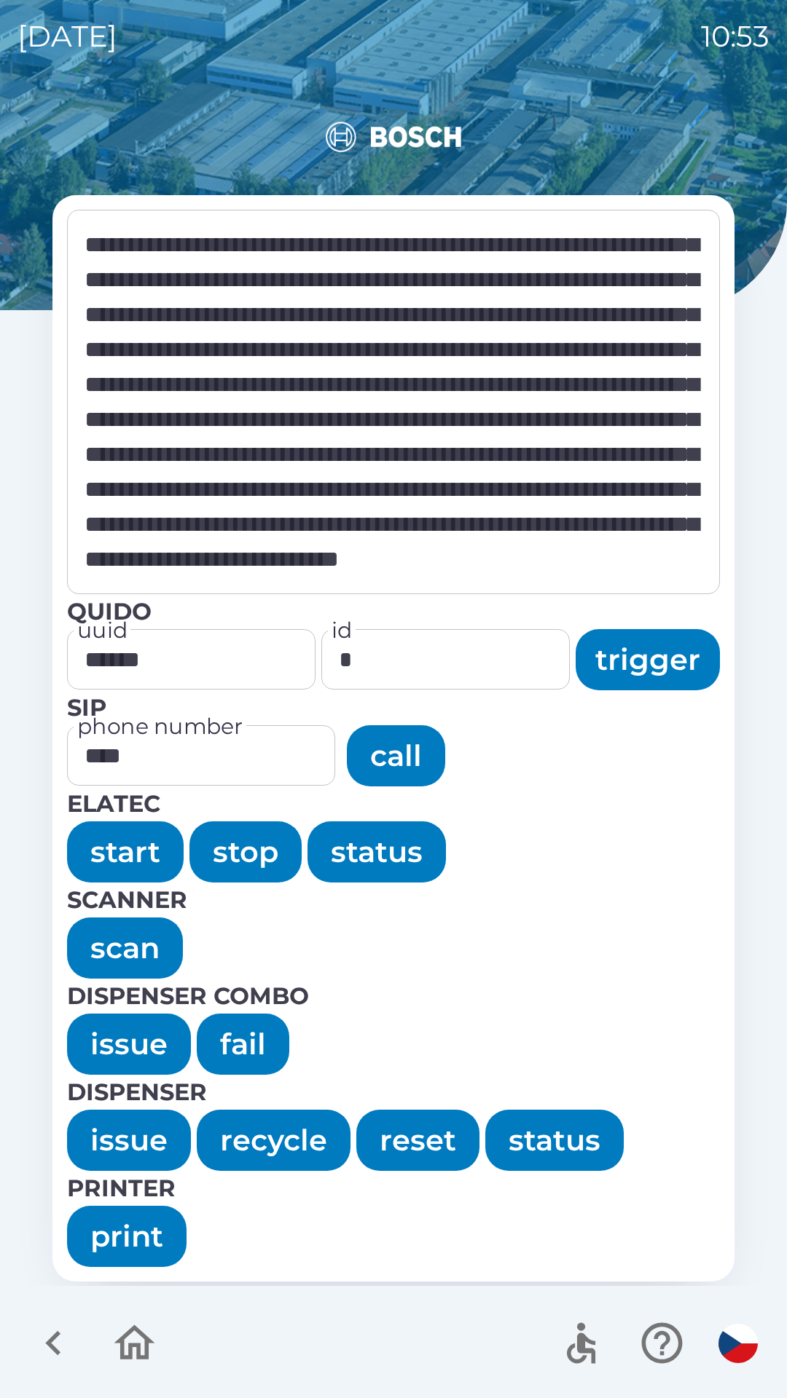  Describe the element at coordinates (393, 1092) in the screenshot. I see `p: Dispenser` at that location.